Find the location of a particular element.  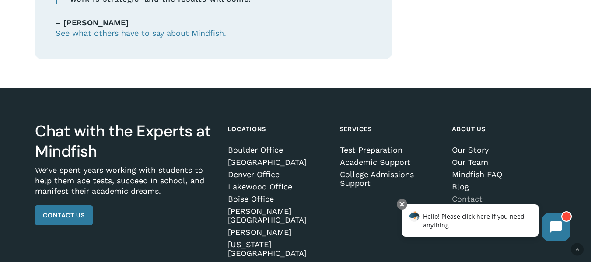

img: Avatar is located at coordinates (21, 19).